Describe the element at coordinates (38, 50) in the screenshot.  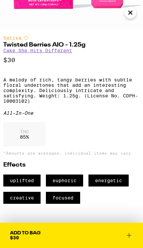
I see `a: Cake She Hits Different` at that location.